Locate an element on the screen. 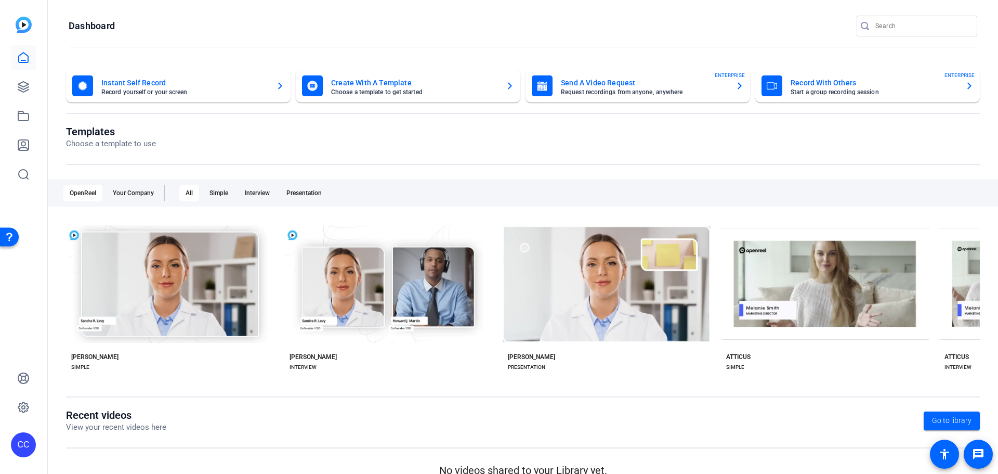  div: OpenReel is located at coordinates (83, 193).